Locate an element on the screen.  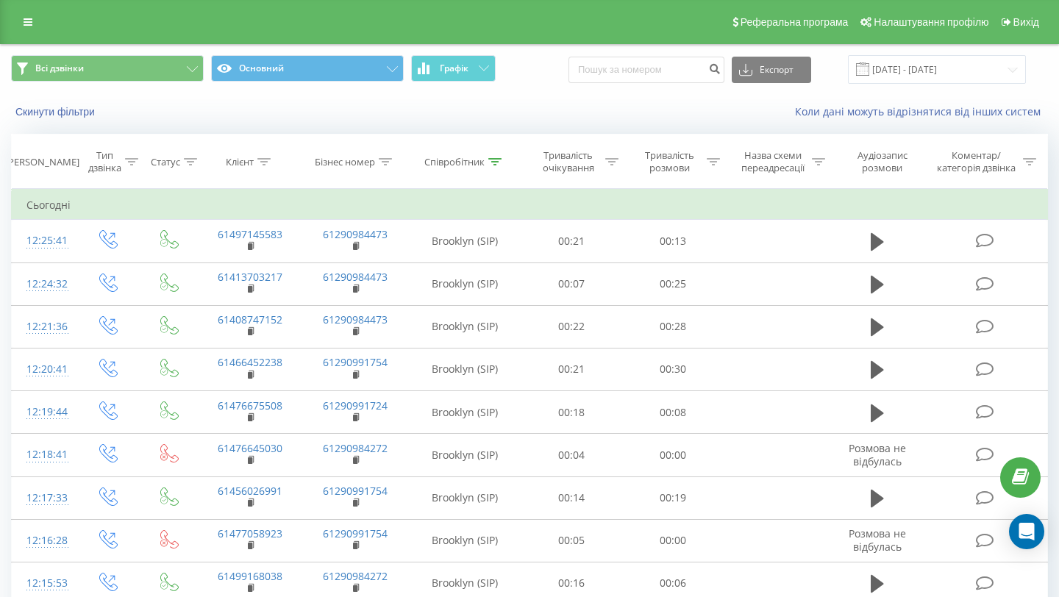
td: 00:08 is located at coordinates (673, 413).